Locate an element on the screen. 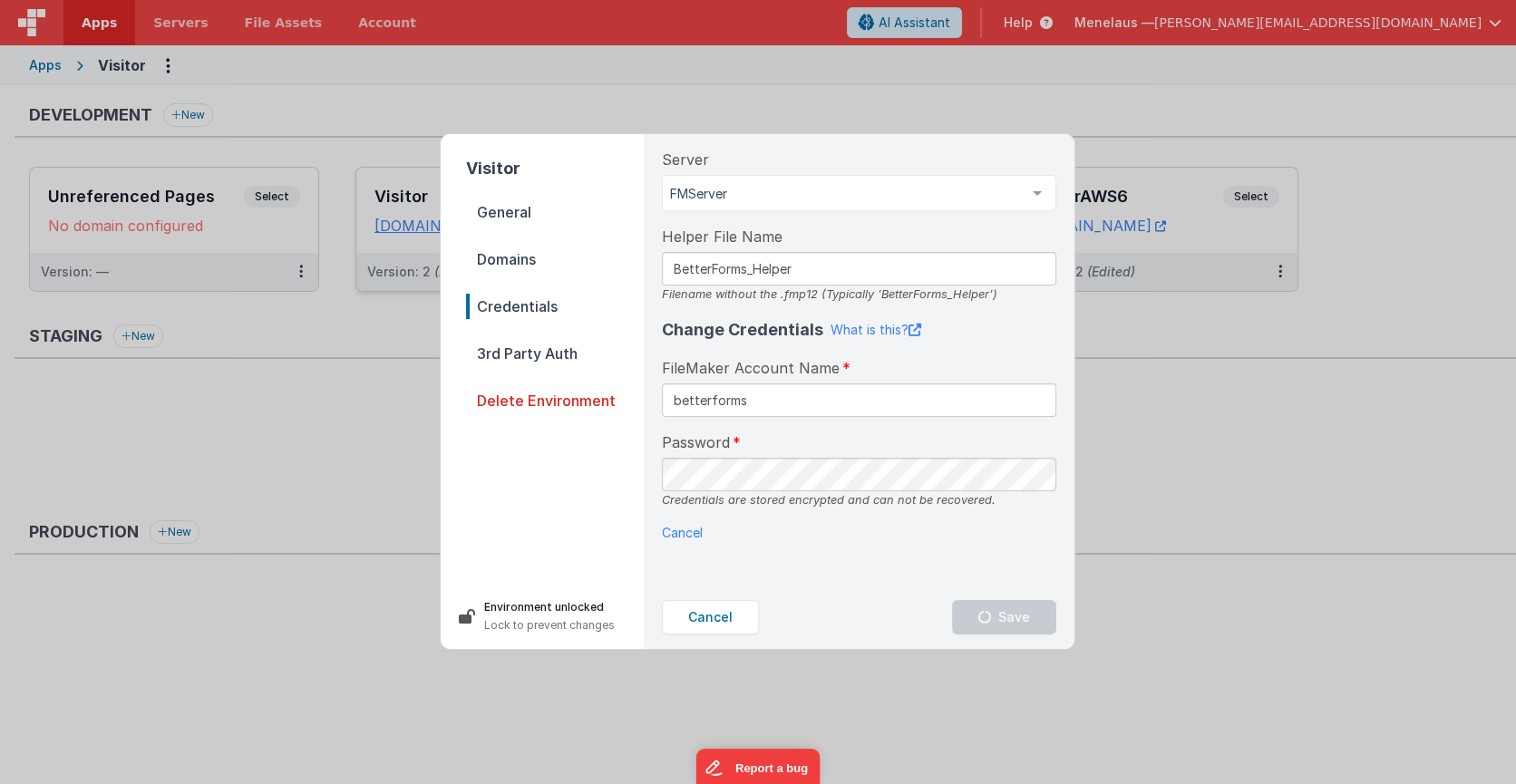  p: Cancel is located at coordinates (859, 532).